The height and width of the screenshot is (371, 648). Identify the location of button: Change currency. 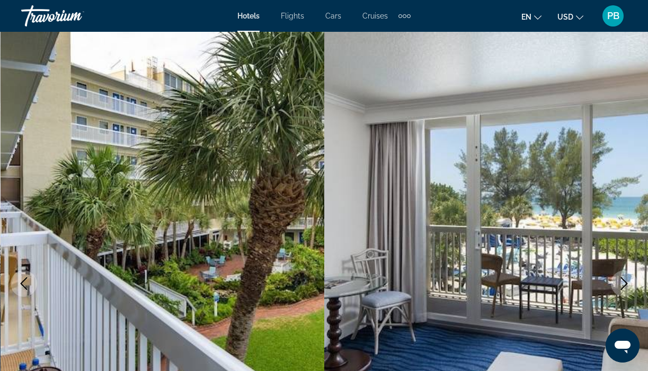
(570, 16).